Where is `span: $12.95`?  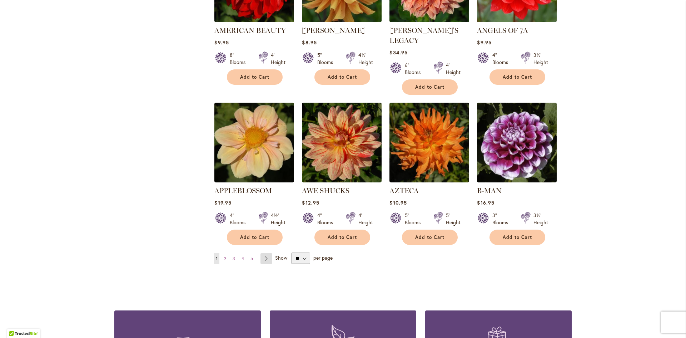 span: $12.95 is located at coordinates (310, 202).